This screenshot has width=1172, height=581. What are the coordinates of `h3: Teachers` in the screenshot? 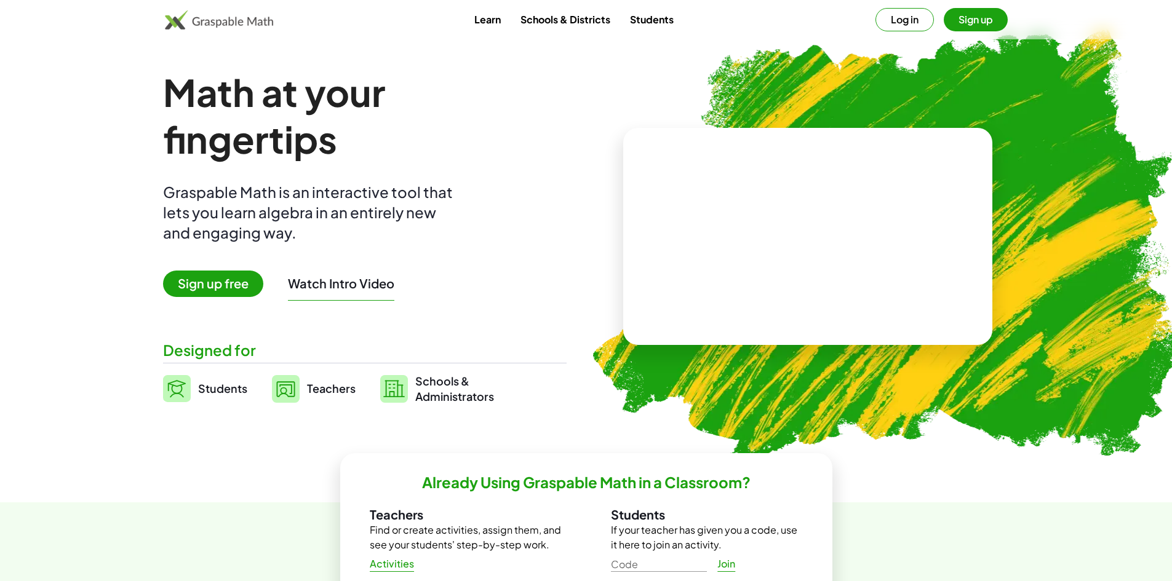 It's located at (466, 515).